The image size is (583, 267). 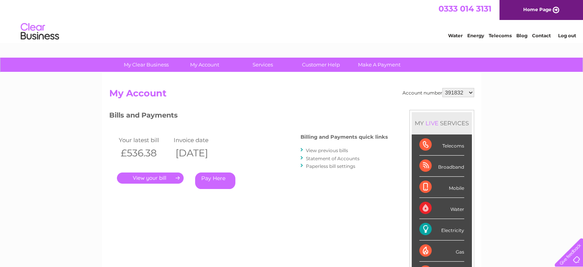 I want to click on a: Make A Payment, so click(x=379, y=64).